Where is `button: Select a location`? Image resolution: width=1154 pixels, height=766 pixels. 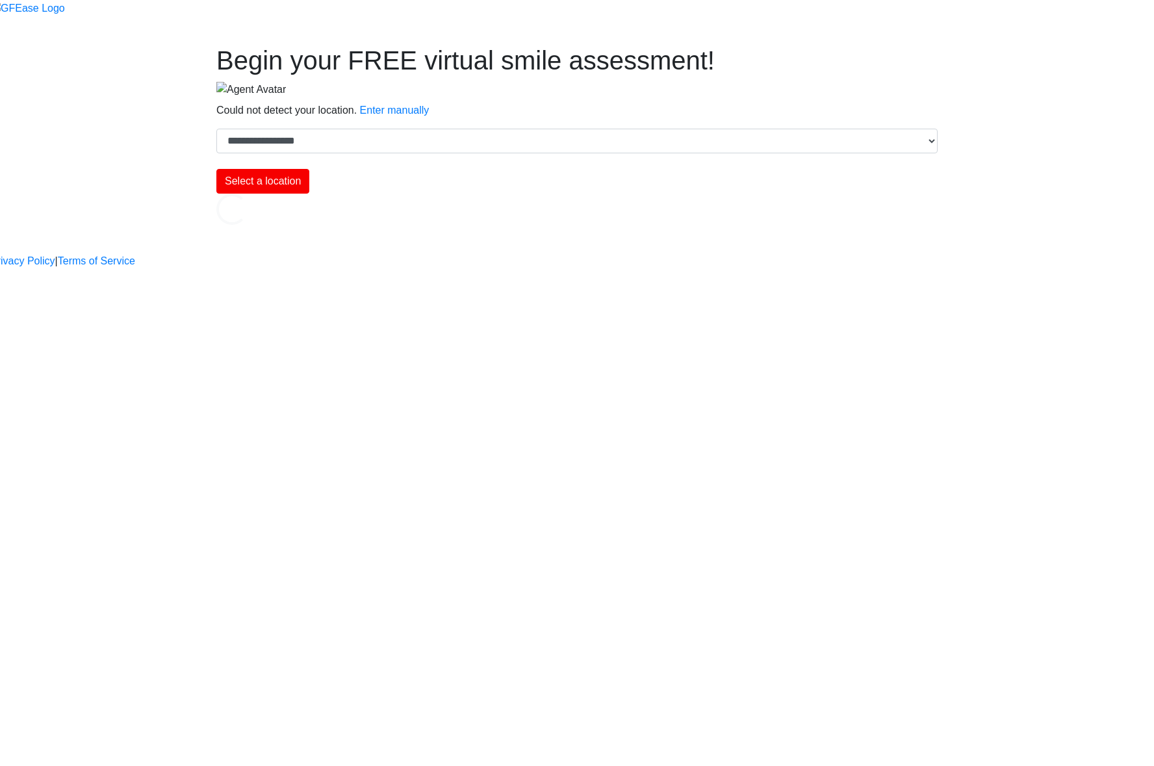 button: Select a location is located at coordinates (262, 181).